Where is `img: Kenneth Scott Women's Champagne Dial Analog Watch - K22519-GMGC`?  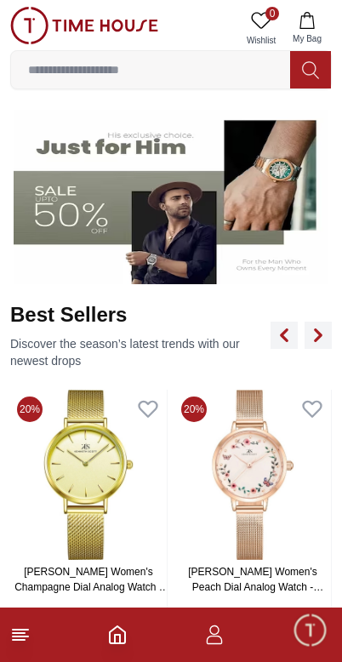 img: Kenneth Scott Women's Champagne Dial Analog Watch - K22519-GMGC is located at coordinates (88, 475).